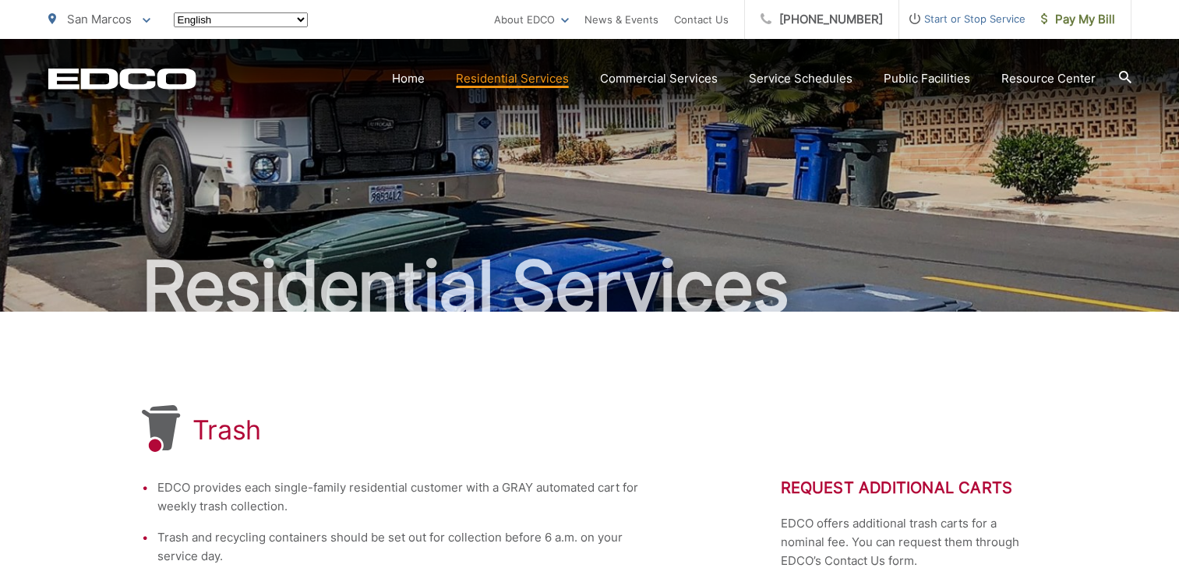  What do you see at coordinates (701, 19) in the screenshot?
I see `a: Contact Us` at bounding box center [701, 19].